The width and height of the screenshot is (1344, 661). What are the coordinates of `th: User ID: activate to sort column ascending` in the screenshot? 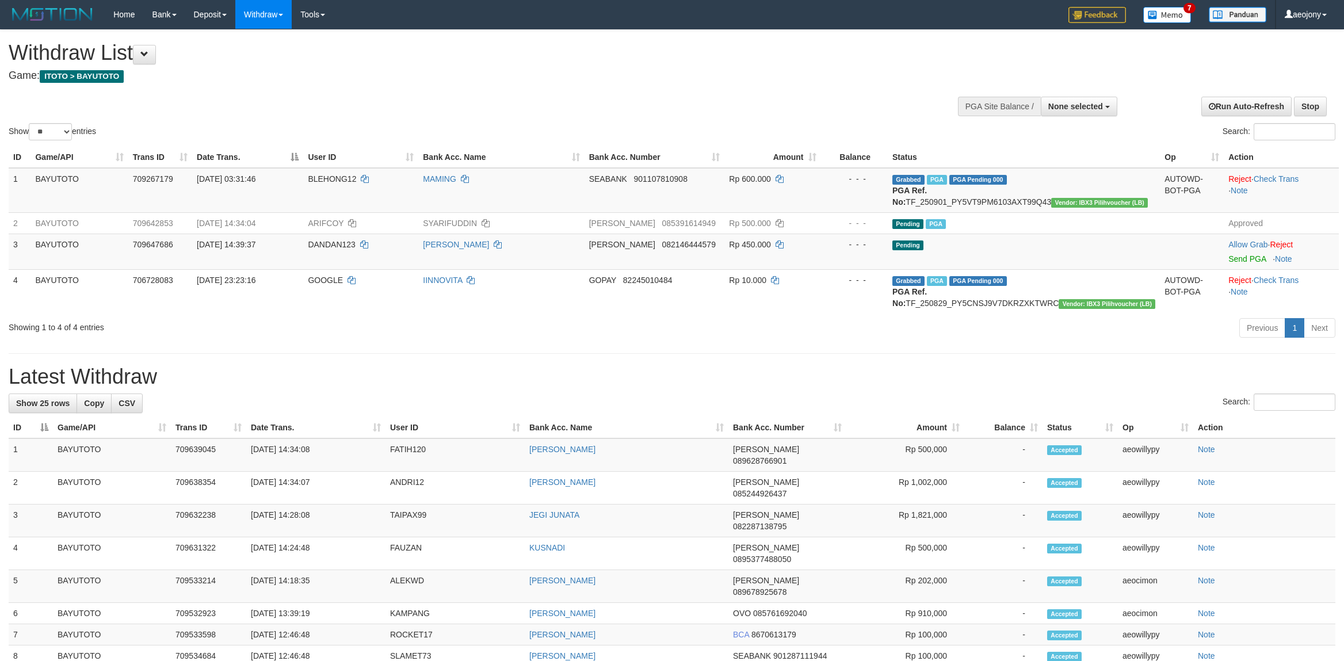 It's located at (455, 427).